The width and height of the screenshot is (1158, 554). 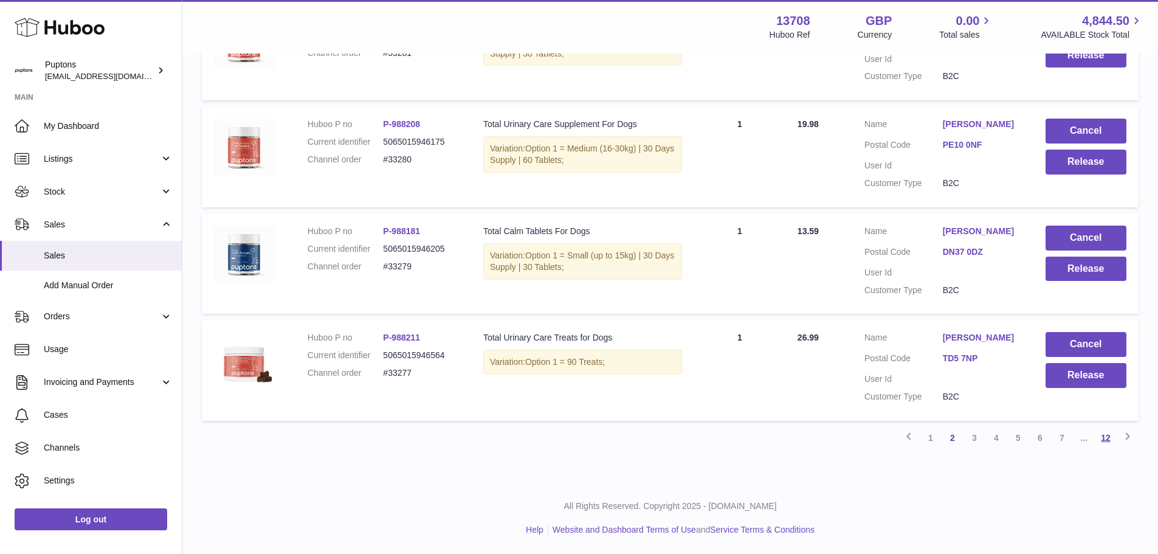 I want to click on a: 0.00 Total sales, so click(x=966, y=27).